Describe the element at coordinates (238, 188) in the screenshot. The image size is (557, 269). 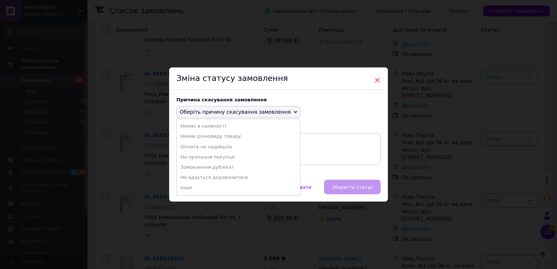
I see `li: Інше` at that location.